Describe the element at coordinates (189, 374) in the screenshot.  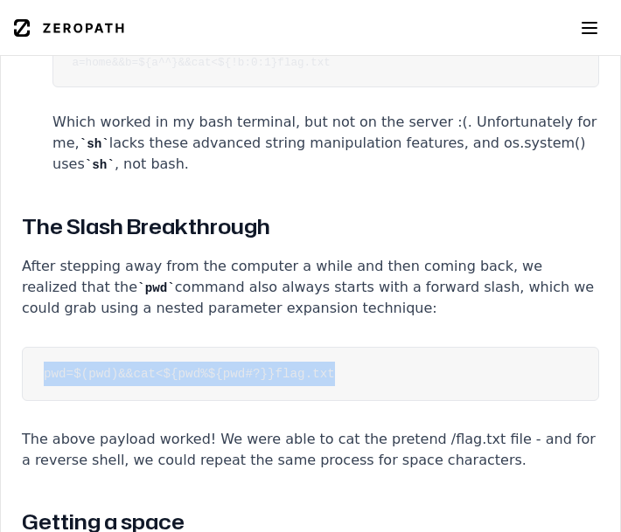
I see `code: pwd=$(pwd)&&cat<${pwd%${pwd#?}}flag.txt` at that location.